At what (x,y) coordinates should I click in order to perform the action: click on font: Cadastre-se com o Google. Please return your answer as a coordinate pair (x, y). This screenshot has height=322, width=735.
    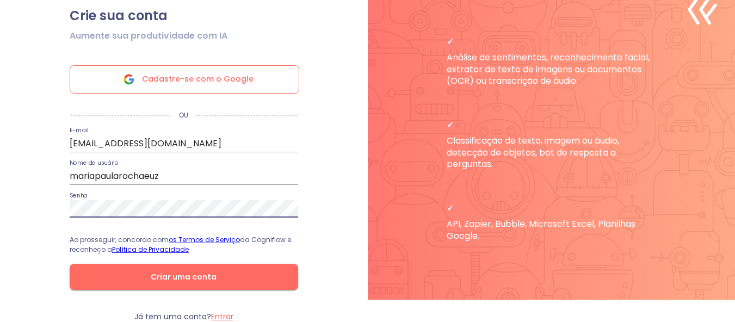
    Looking at the image, I should click on (197, 79).